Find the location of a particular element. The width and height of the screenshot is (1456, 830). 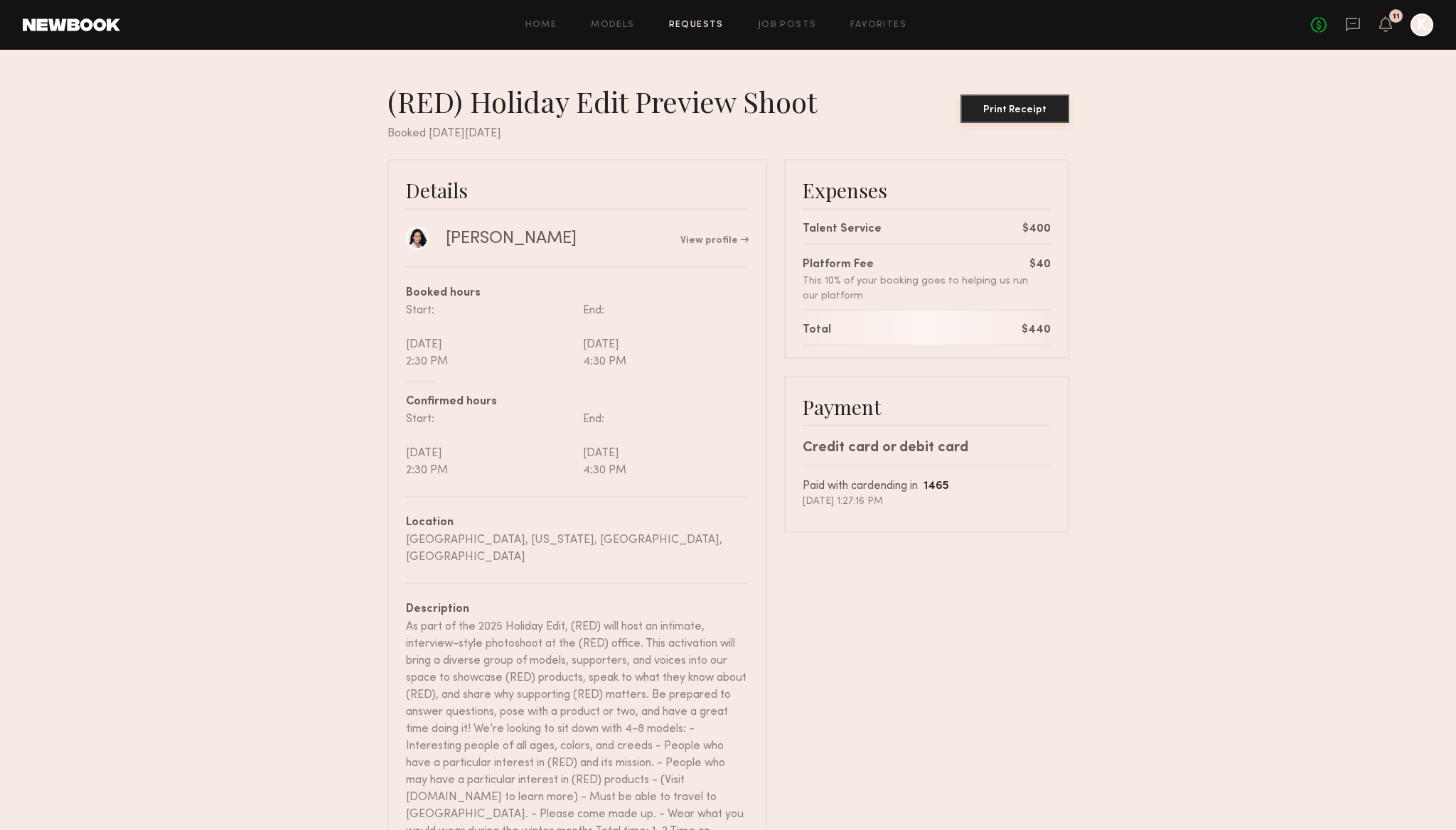

div: $40 is located at coordinates (1040, 265).